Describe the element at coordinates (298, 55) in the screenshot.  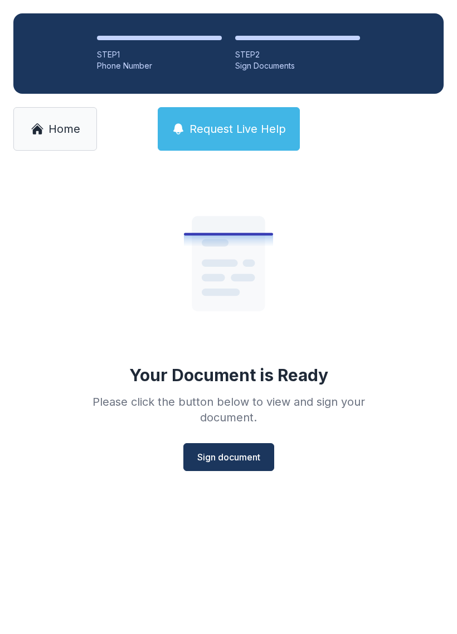
I see `div: STEP 2` at that location.